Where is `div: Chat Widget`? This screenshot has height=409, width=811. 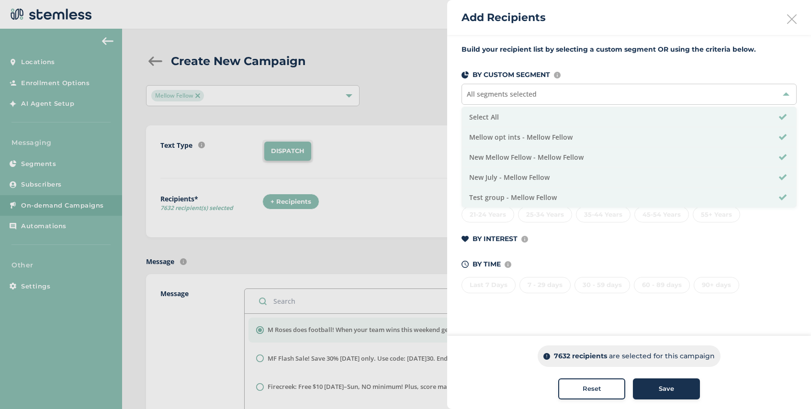 div: Chat Widget is located at coordinates (787, 386).